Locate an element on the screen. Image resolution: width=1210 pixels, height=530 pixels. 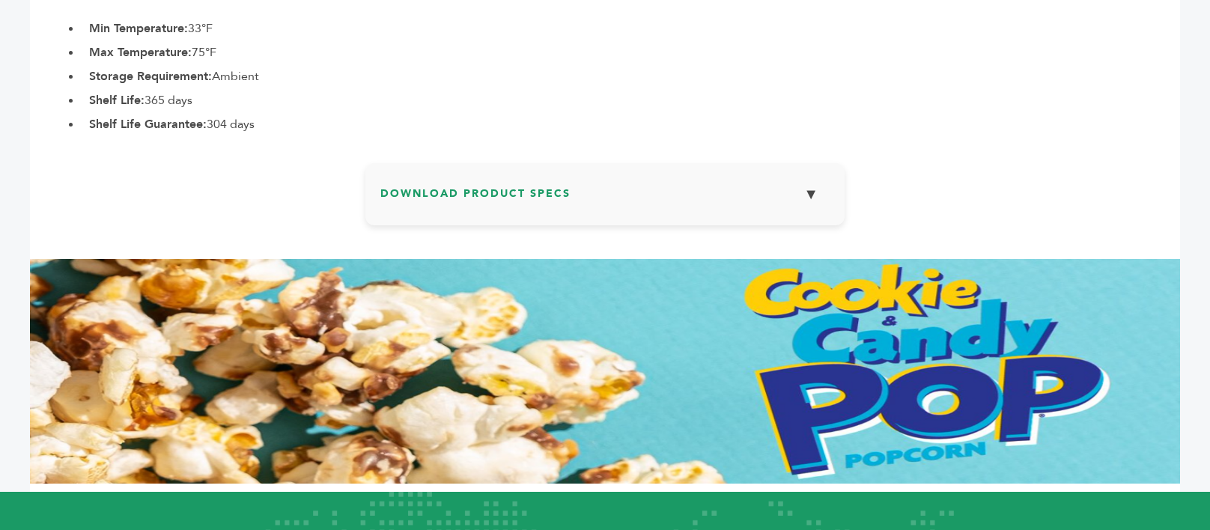
b: Storage Requirement: is located at coordinates (150, 76).